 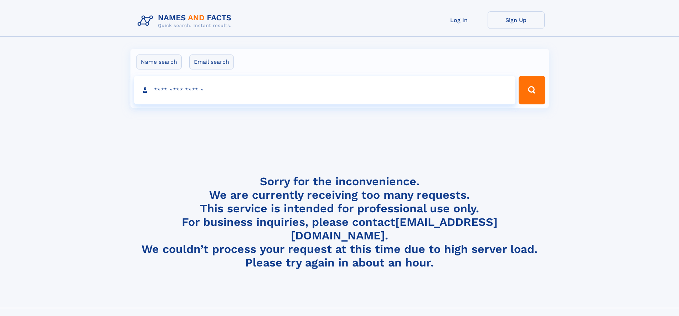 I want to click on label: Email search, so click(x=211, y=62).